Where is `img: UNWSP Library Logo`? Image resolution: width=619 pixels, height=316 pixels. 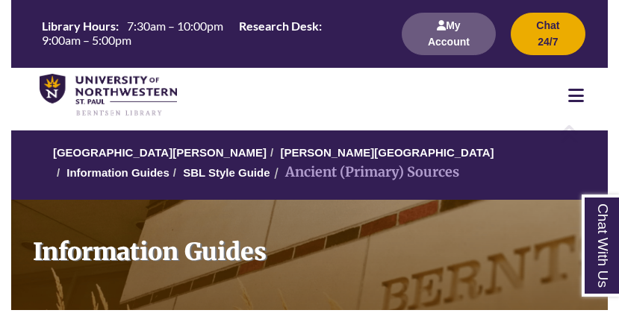
img: UNWSP Library Logo is located at coordinates (108, 96).